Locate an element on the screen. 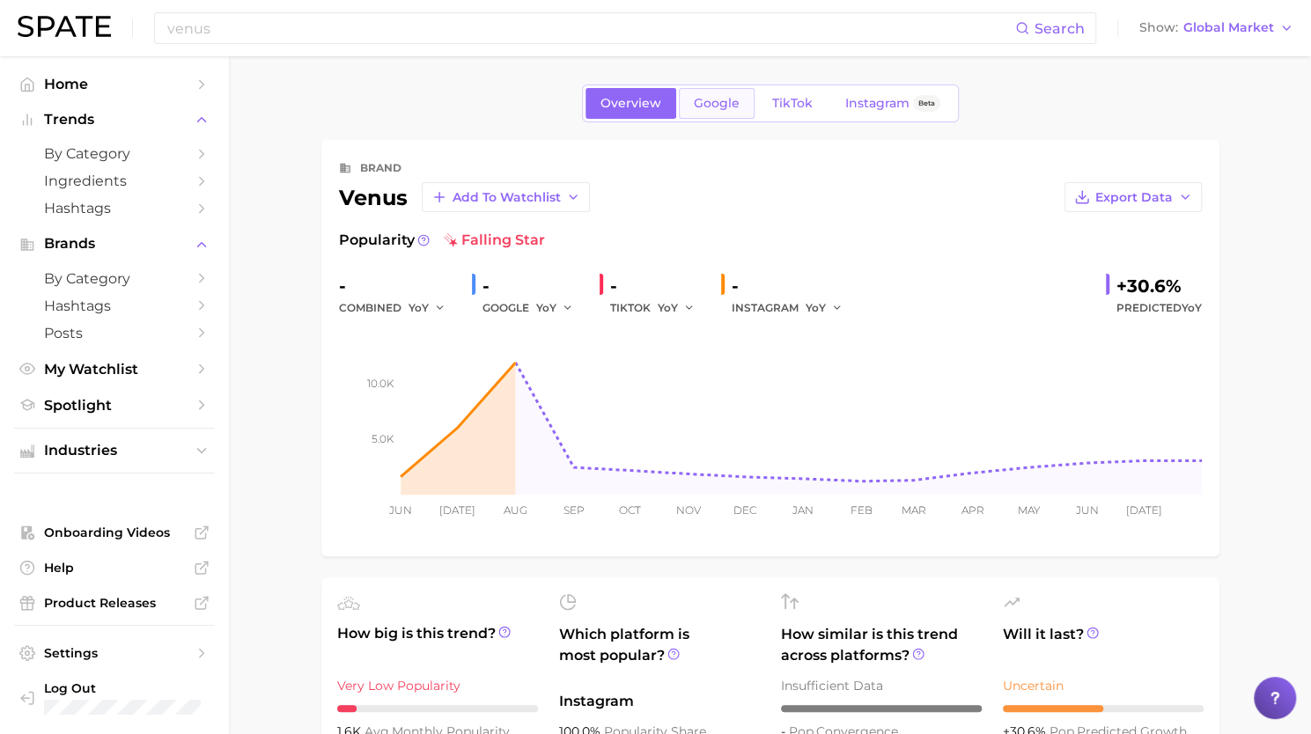  a: Posts is located at coordinates (114, 333).